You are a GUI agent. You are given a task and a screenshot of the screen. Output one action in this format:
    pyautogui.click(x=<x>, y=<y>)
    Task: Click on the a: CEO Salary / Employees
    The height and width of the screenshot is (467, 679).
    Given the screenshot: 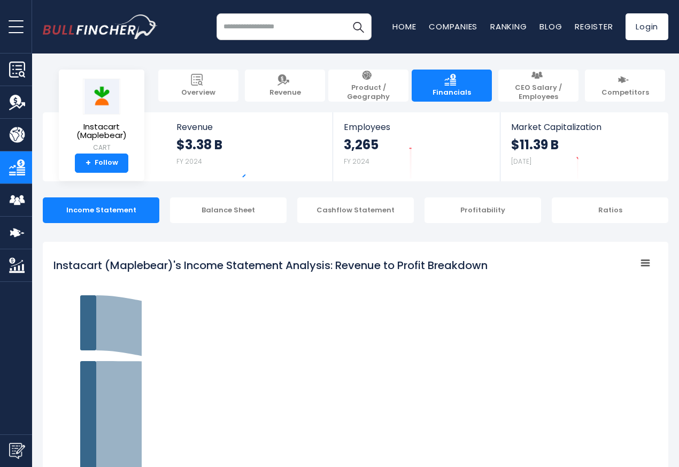 What is the action you would take?
    pyautogui.click(x=538, y=86)
    